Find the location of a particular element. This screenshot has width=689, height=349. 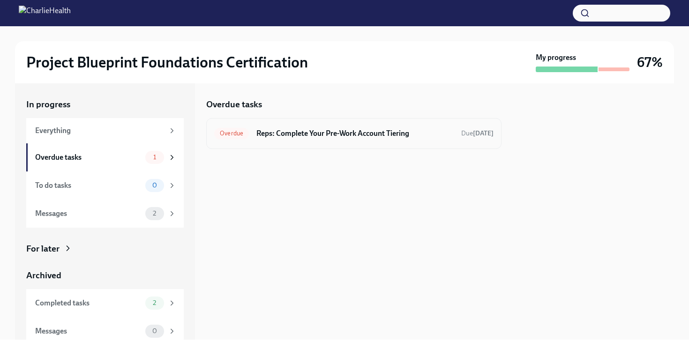

a: Messages0 is located at coordinates (105, 331).